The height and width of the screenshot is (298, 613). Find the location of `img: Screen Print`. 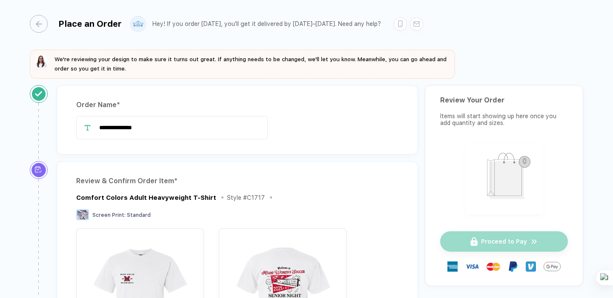

img: Screen Print is located at coordinates (83, 215).